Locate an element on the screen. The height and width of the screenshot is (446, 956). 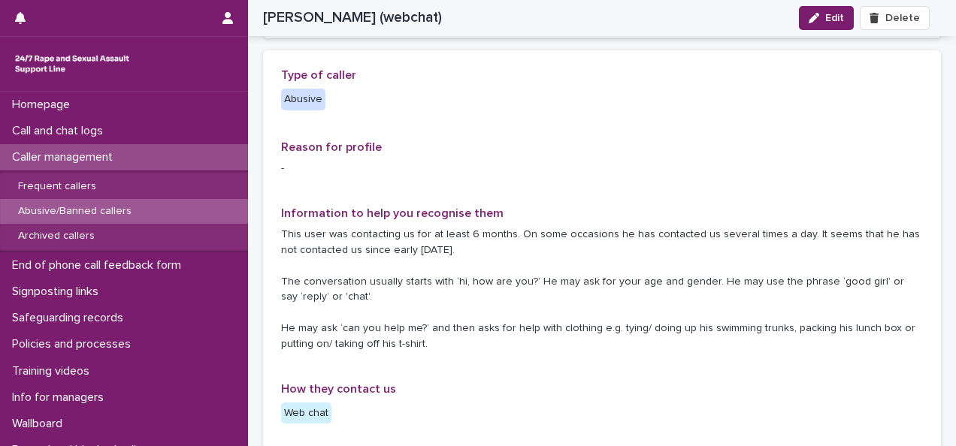
p: Homepage is located at coordinates (44, 104).